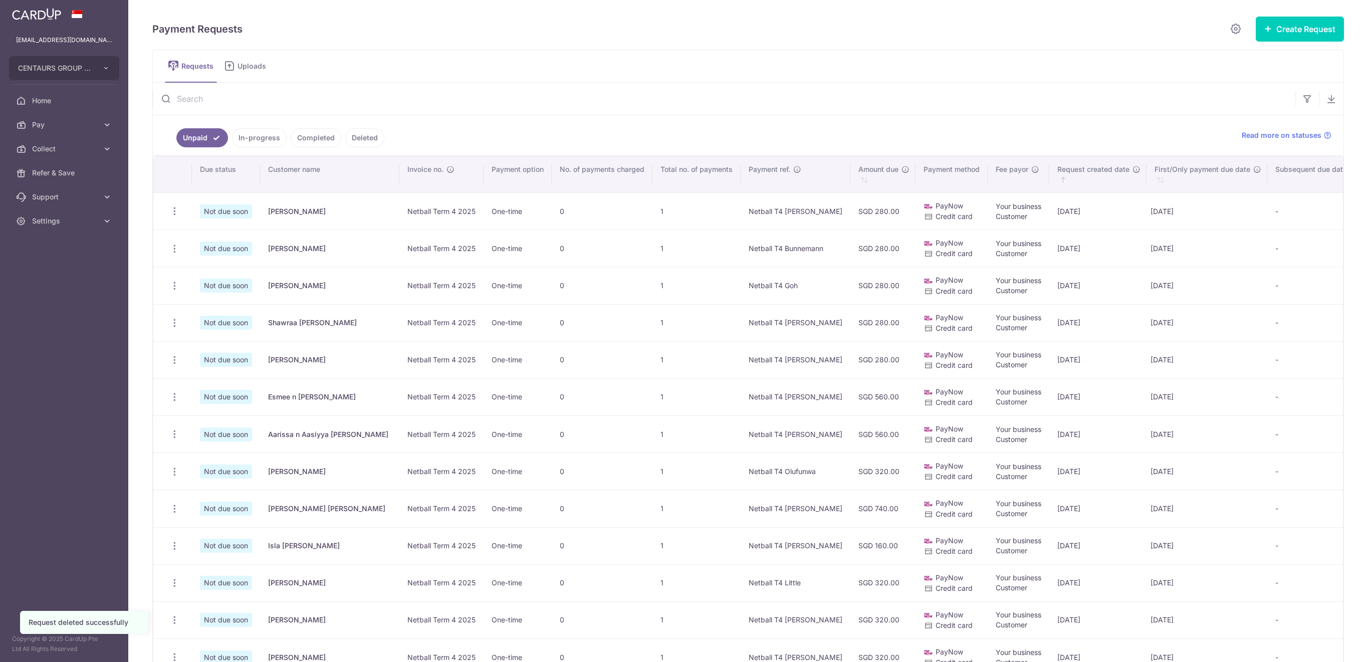  What do you see at coordinates (197, 29) in the screenshot?
I see `h5: Payment Requests` at bounding box center [197, 29].